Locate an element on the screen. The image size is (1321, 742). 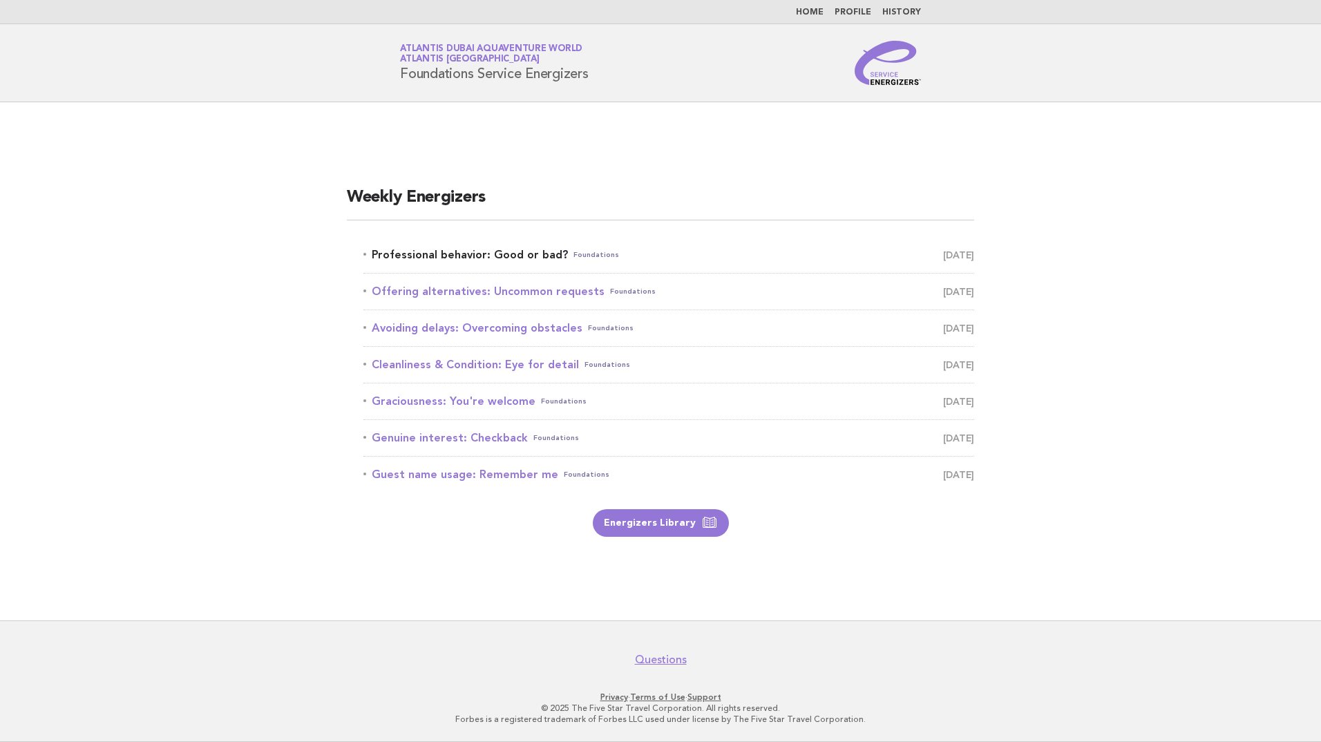
a: Privacy is located at coordinates (614, 697).